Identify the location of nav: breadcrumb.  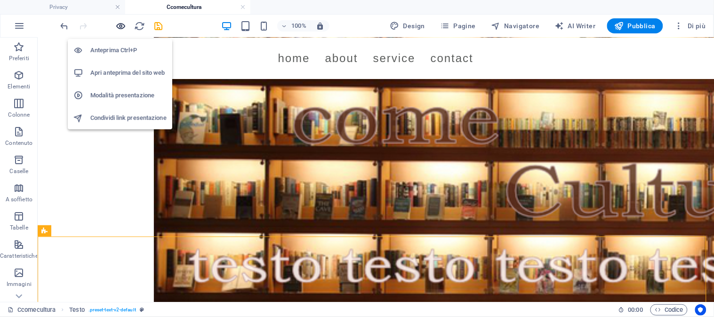
(106, 310).